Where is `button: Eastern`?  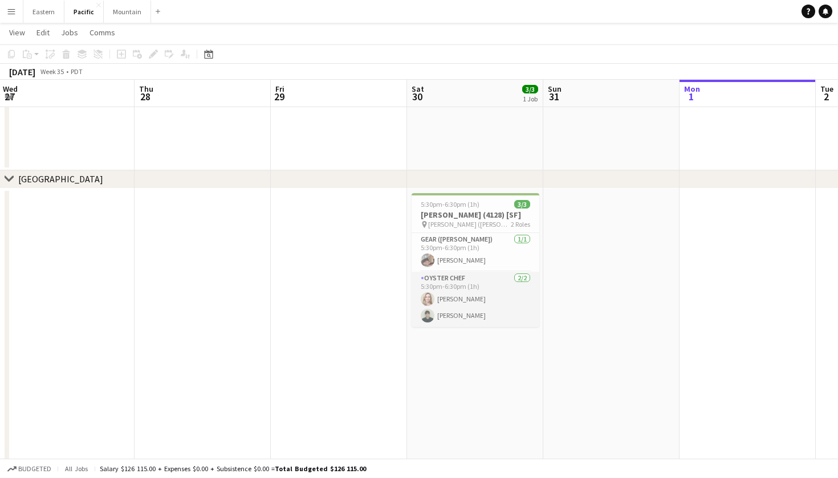 button: Eastern is located at coordinates (44, 11).